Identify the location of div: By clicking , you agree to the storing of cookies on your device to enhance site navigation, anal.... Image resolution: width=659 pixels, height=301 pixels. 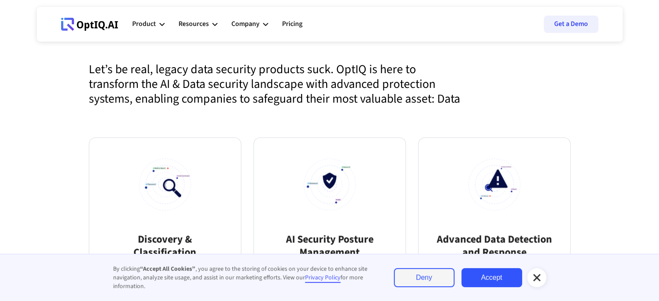
(245, 278).